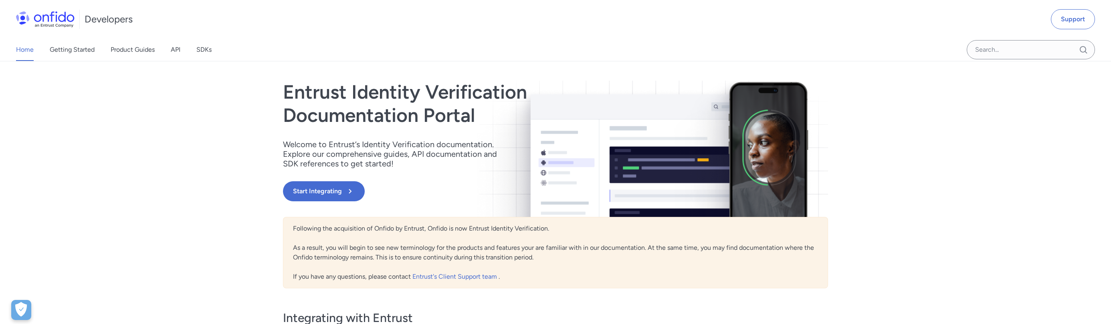  I want to click on img: Onfido Logo, so click(45, 19).